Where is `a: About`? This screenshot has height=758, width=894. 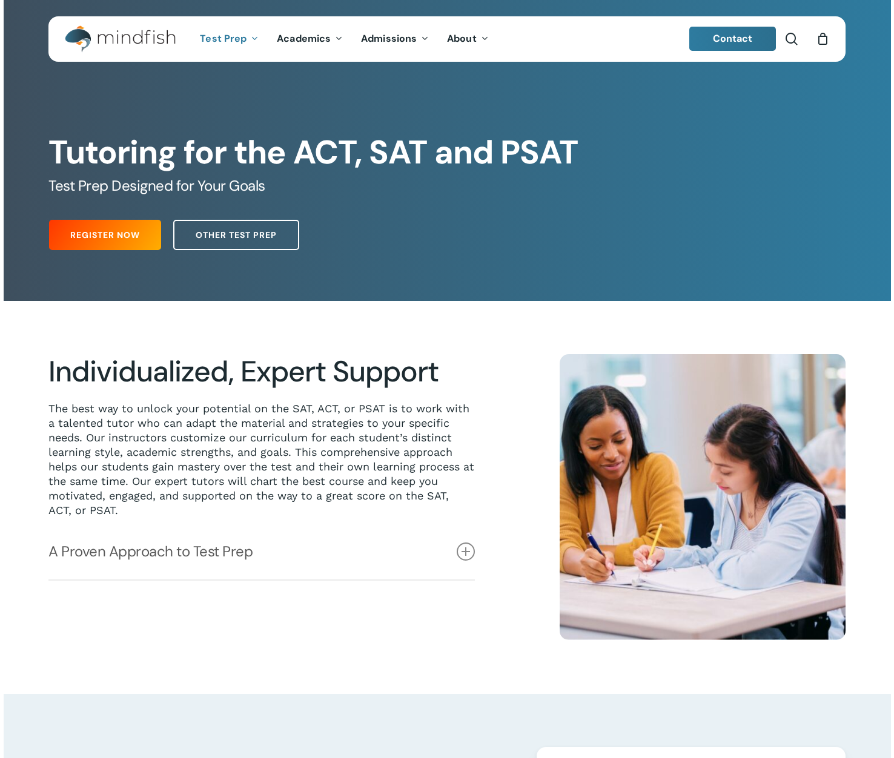
a: About is located at coordinates (468, 39).